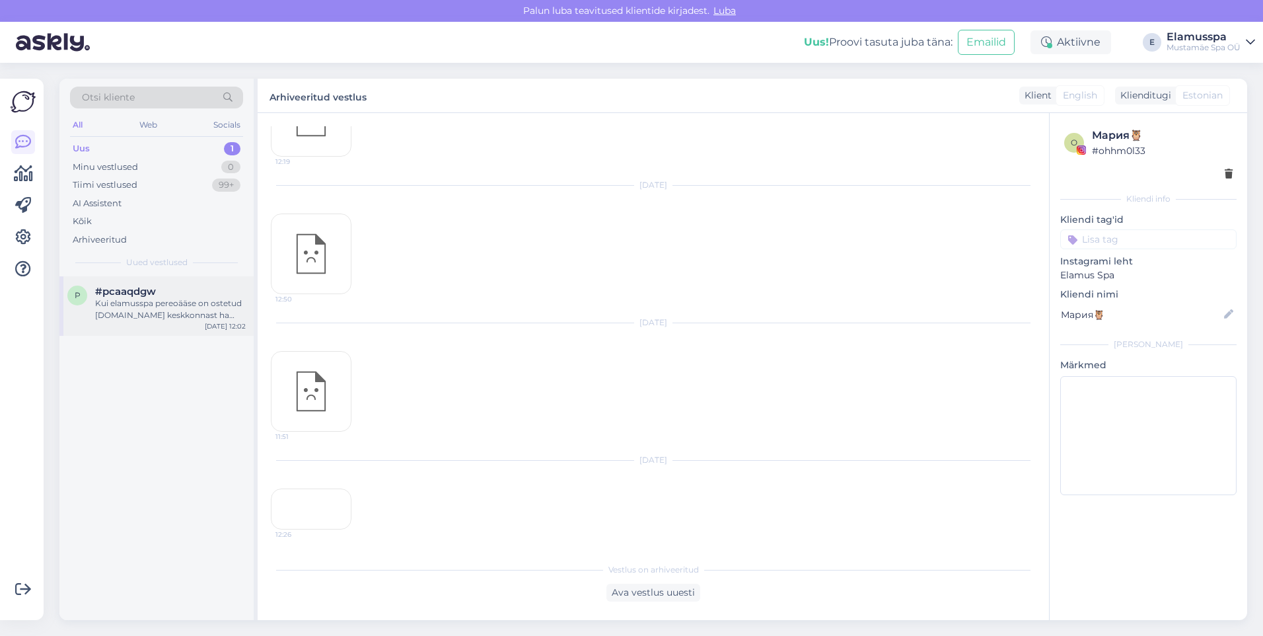 The width and height of the screenshot is (1263, 636). I want to click on span: #pcaaqdgw, so click(126, 291).